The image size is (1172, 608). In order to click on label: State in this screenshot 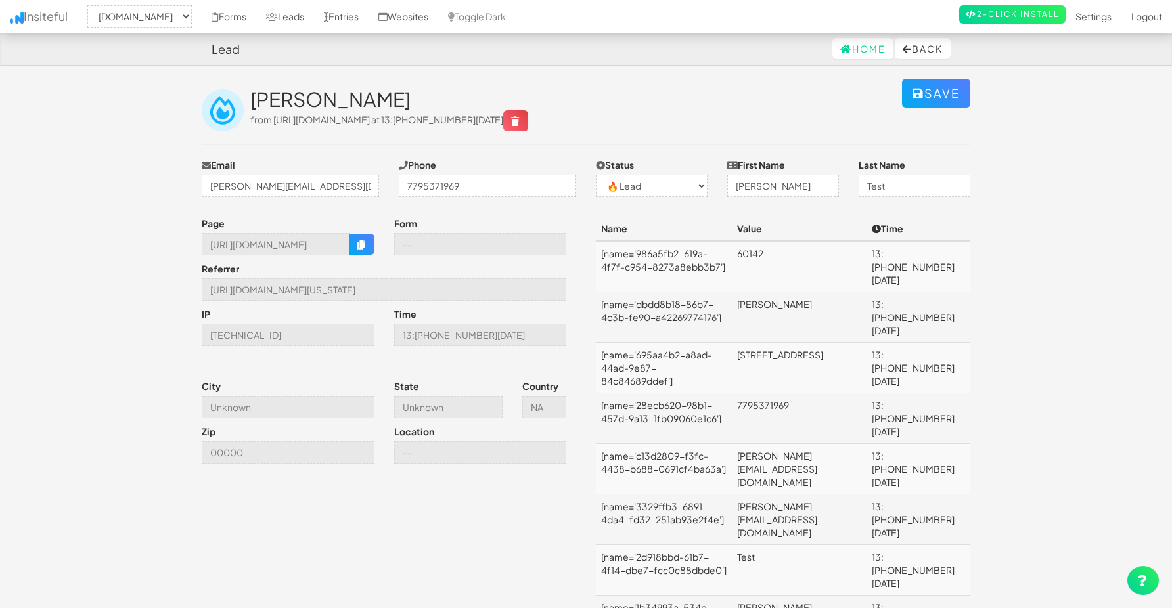, I will do `click(407, 386)`.